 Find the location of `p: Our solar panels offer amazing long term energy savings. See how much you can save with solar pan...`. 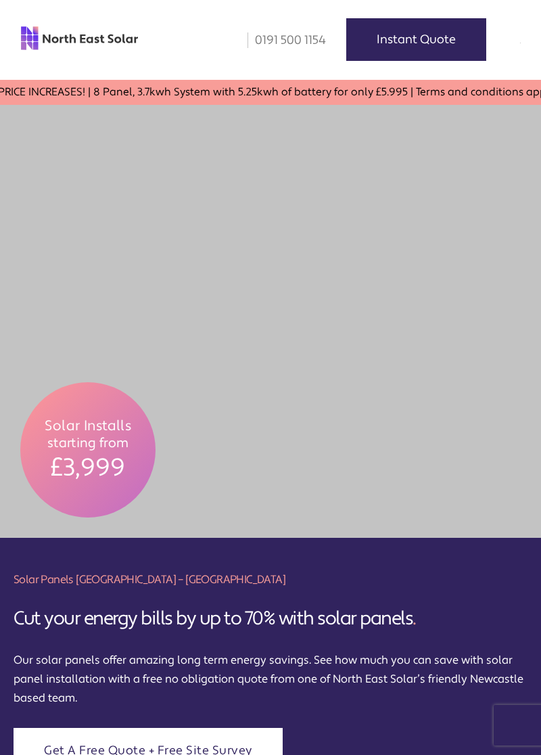

p: Our solar panels offer amazing long term energy savings. See how much you can save with solar pan... is located at coordinates (271, 679).